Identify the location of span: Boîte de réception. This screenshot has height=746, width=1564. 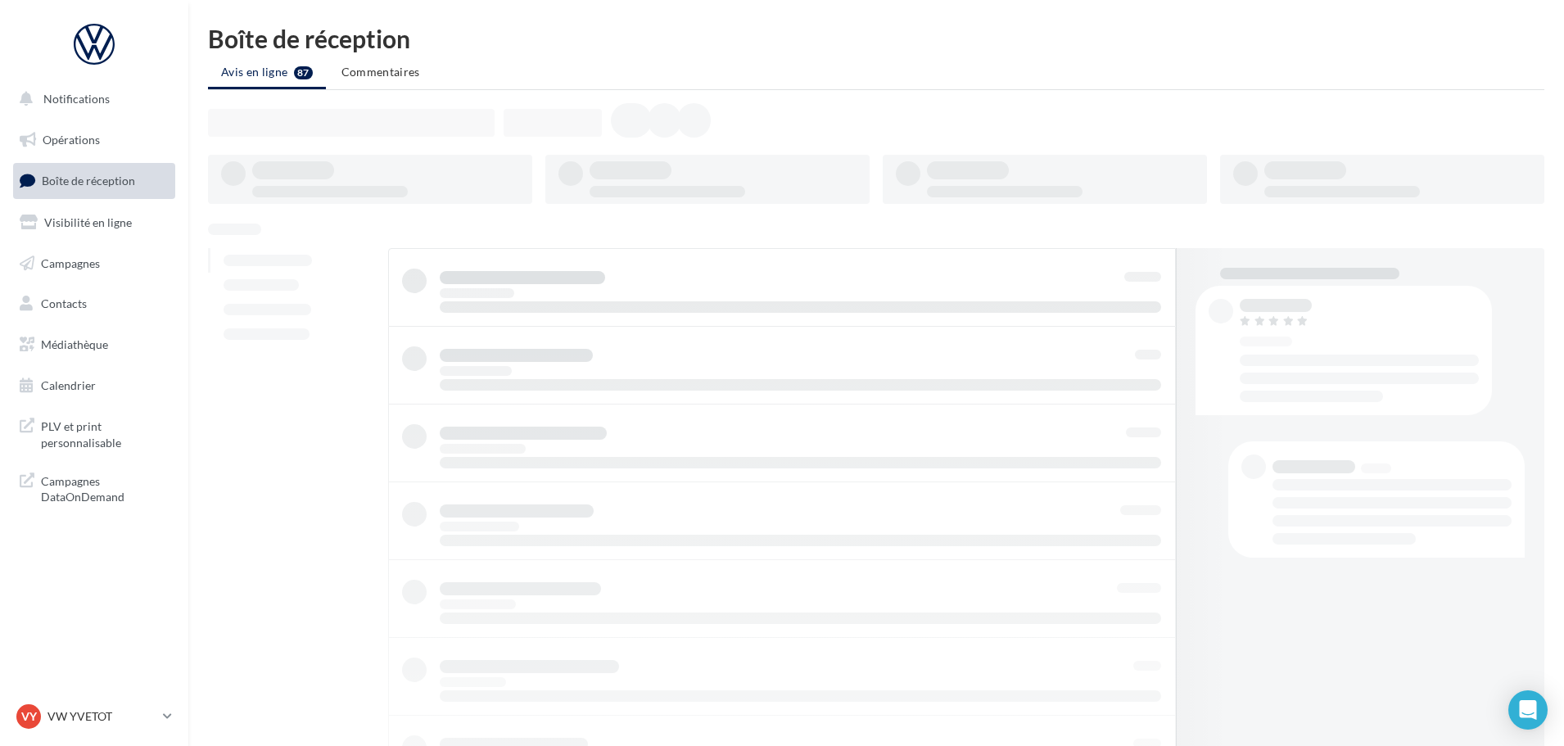
(88, 180).